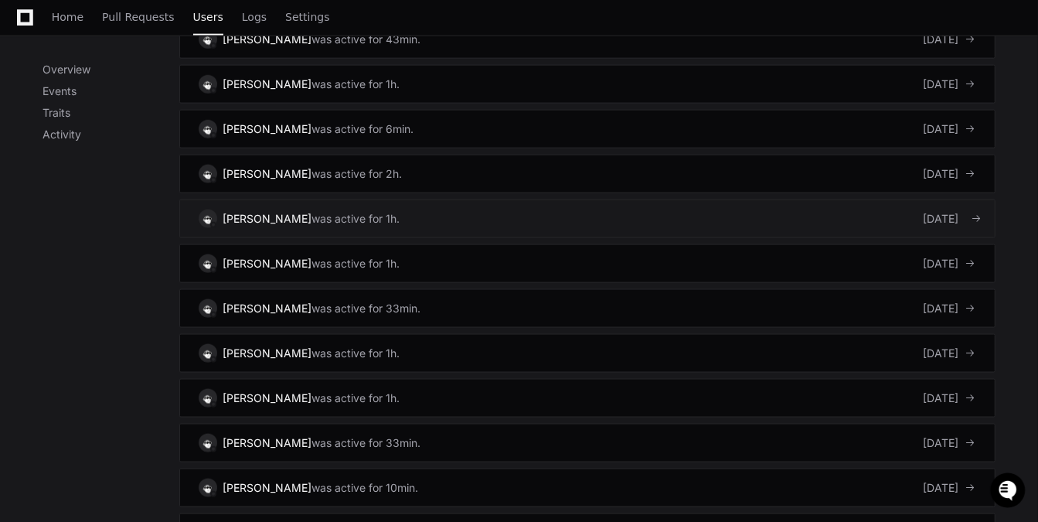 The image size is (1038, 522). What do you see at coordinates (153, 123) in the screenshot?
I see `div: Start new chat` at bounding box center [153, 123].